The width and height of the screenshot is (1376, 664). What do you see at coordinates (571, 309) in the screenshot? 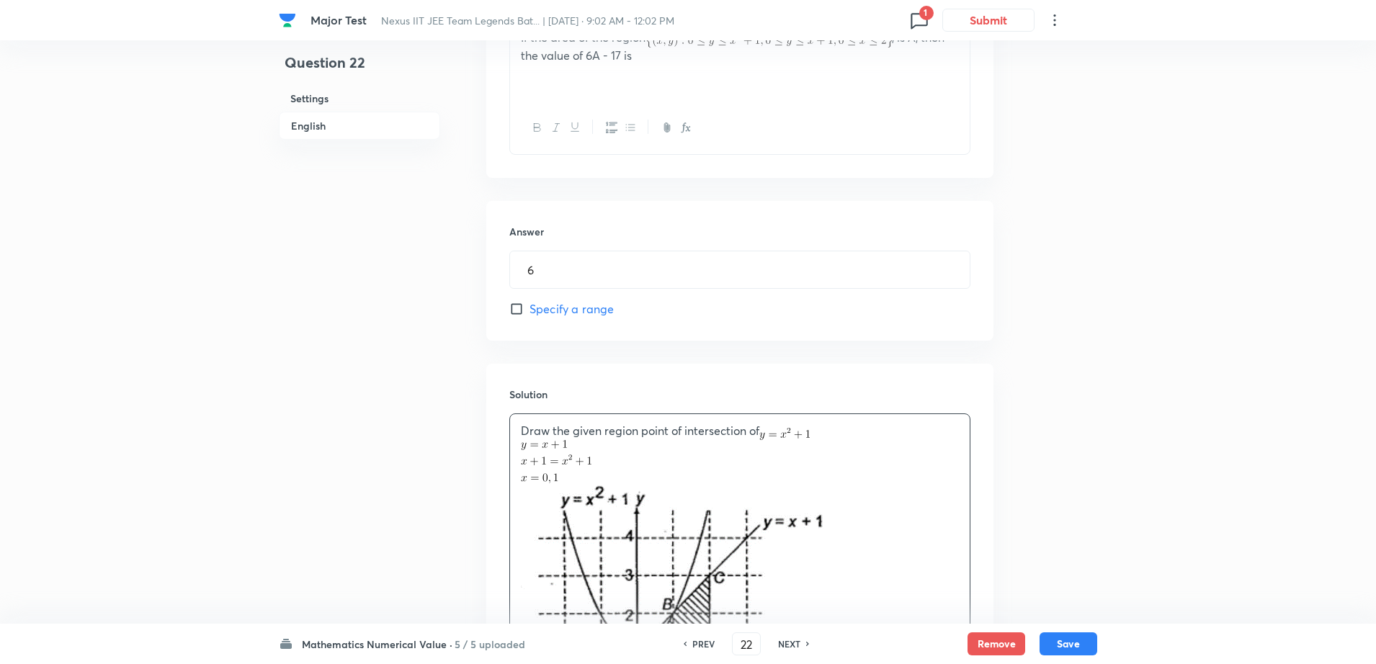
I see `span: Specify a range` at bounding box center [571, 309].